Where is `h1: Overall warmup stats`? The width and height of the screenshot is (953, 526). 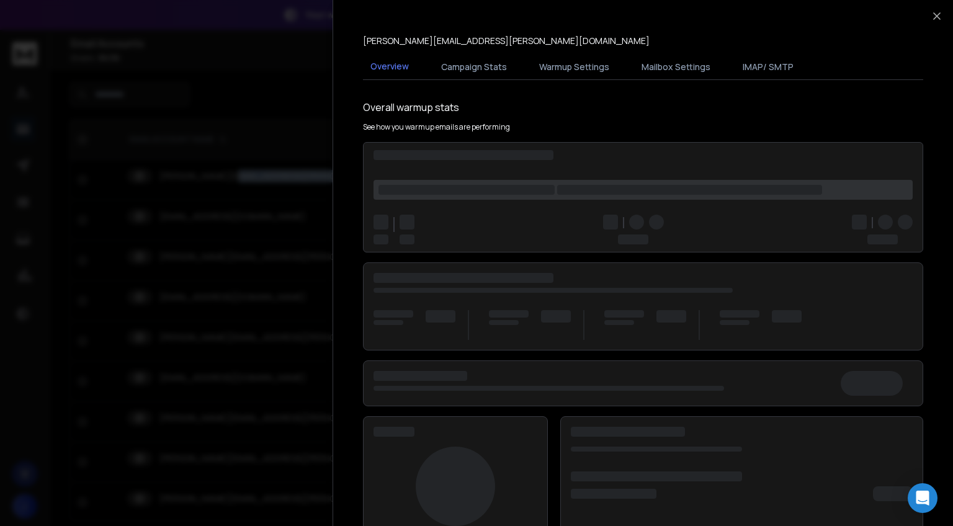
h1: Overall warmup stats is located at coordinates (411, 107).